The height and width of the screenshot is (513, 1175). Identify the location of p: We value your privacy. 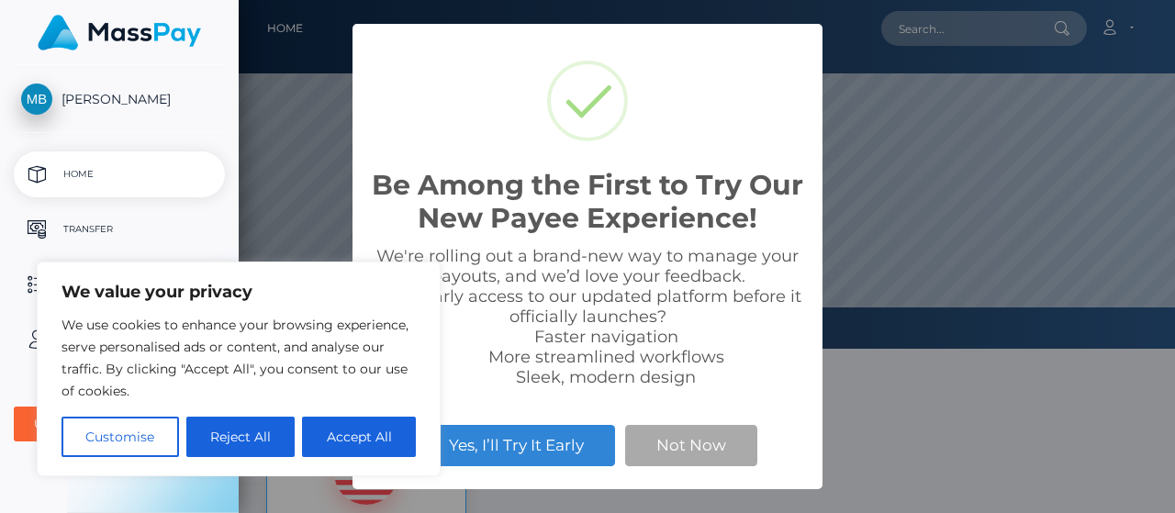
(239, 292).